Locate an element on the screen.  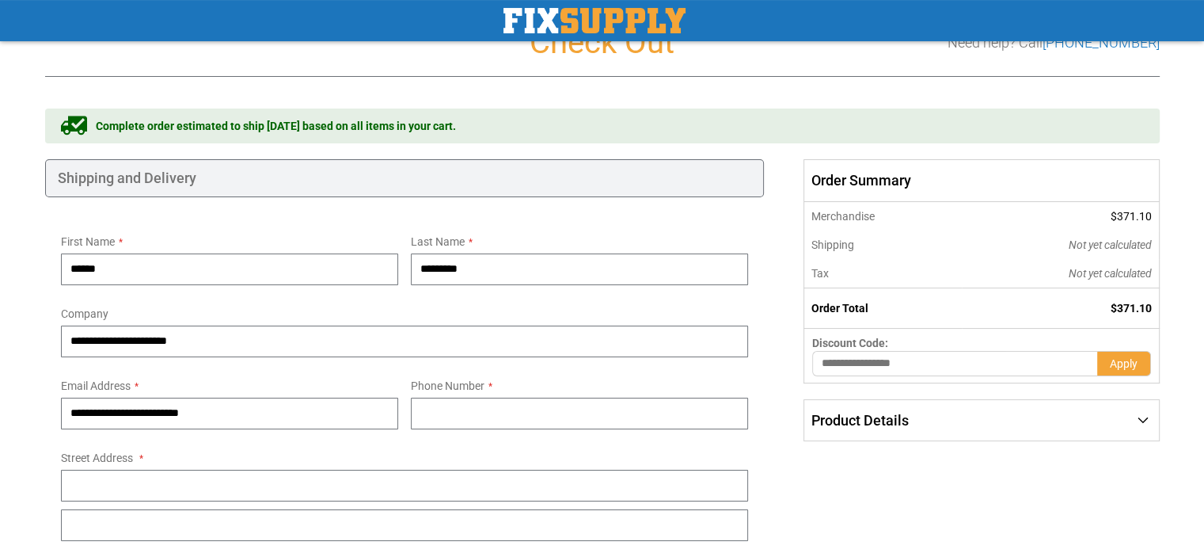
th: Tax is located at coordinates (883, 273).